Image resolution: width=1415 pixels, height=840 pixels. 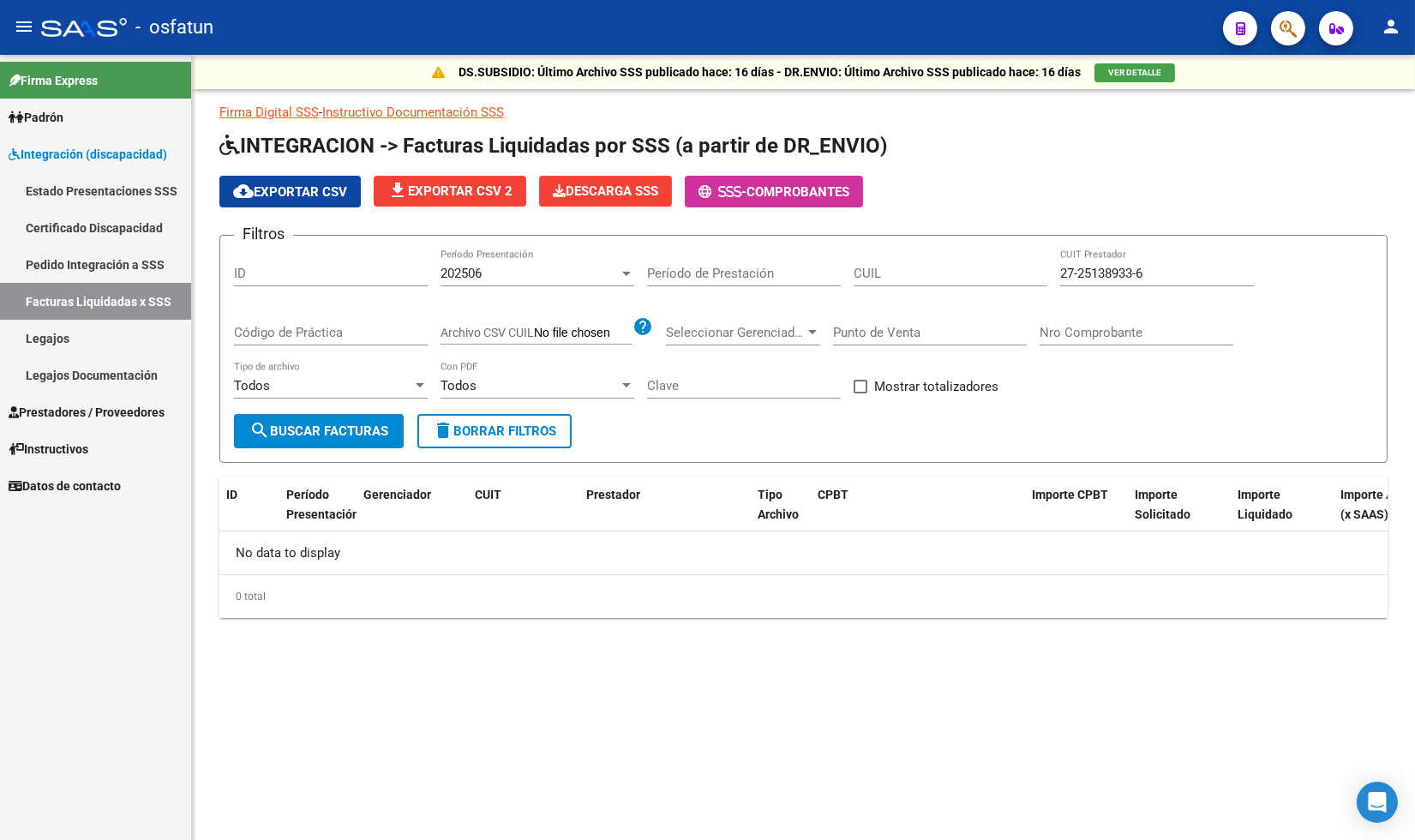 What do you see at coordinates (54, 81) in the screenshot?
I see `span: Firma Express` at bounding box center [54, 81].